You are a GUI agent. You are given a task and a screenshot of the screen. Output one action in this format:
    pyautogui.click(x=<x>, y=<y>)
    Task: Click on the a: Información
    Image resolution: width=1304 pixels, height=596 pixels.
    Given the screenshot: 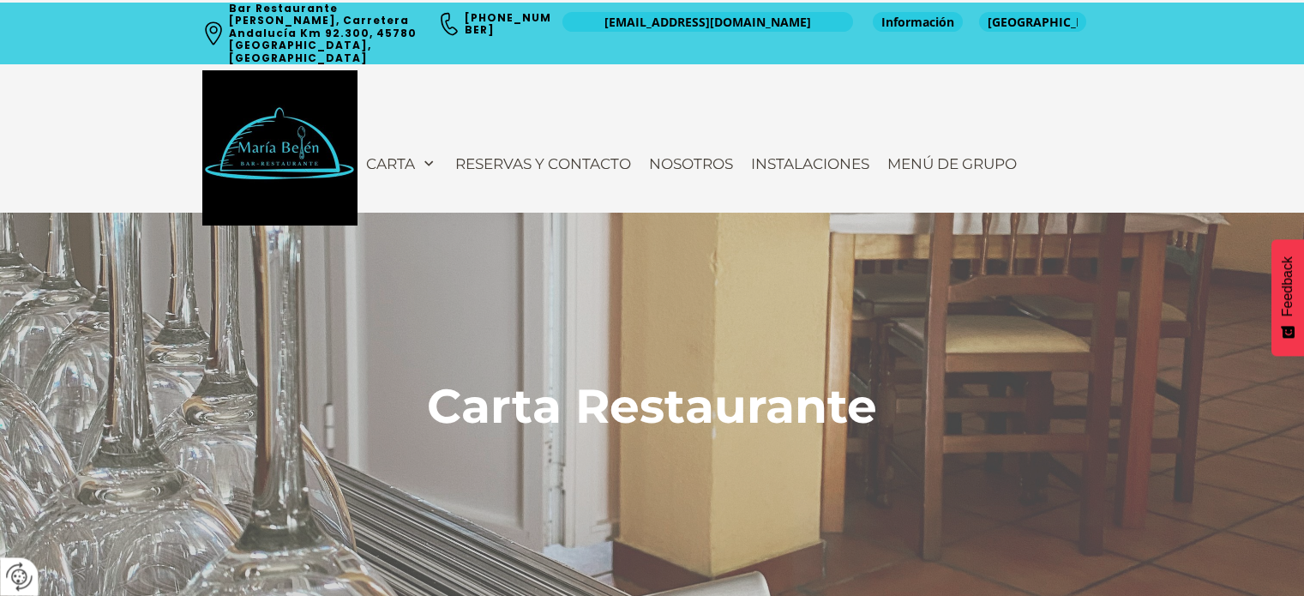 What is the action you would take?
    pyautogui.click(x=917, y=21)
    